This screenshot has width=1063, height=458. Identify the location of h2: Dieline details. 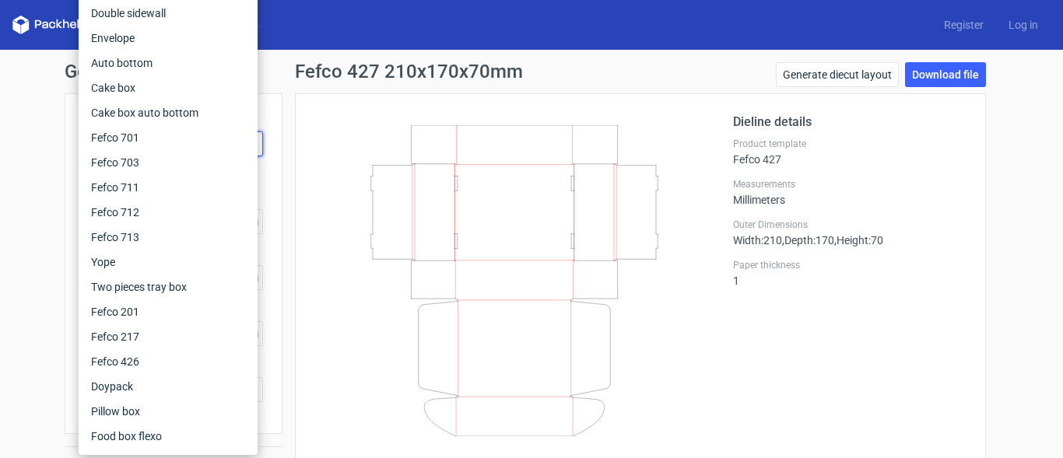
(850, 122).